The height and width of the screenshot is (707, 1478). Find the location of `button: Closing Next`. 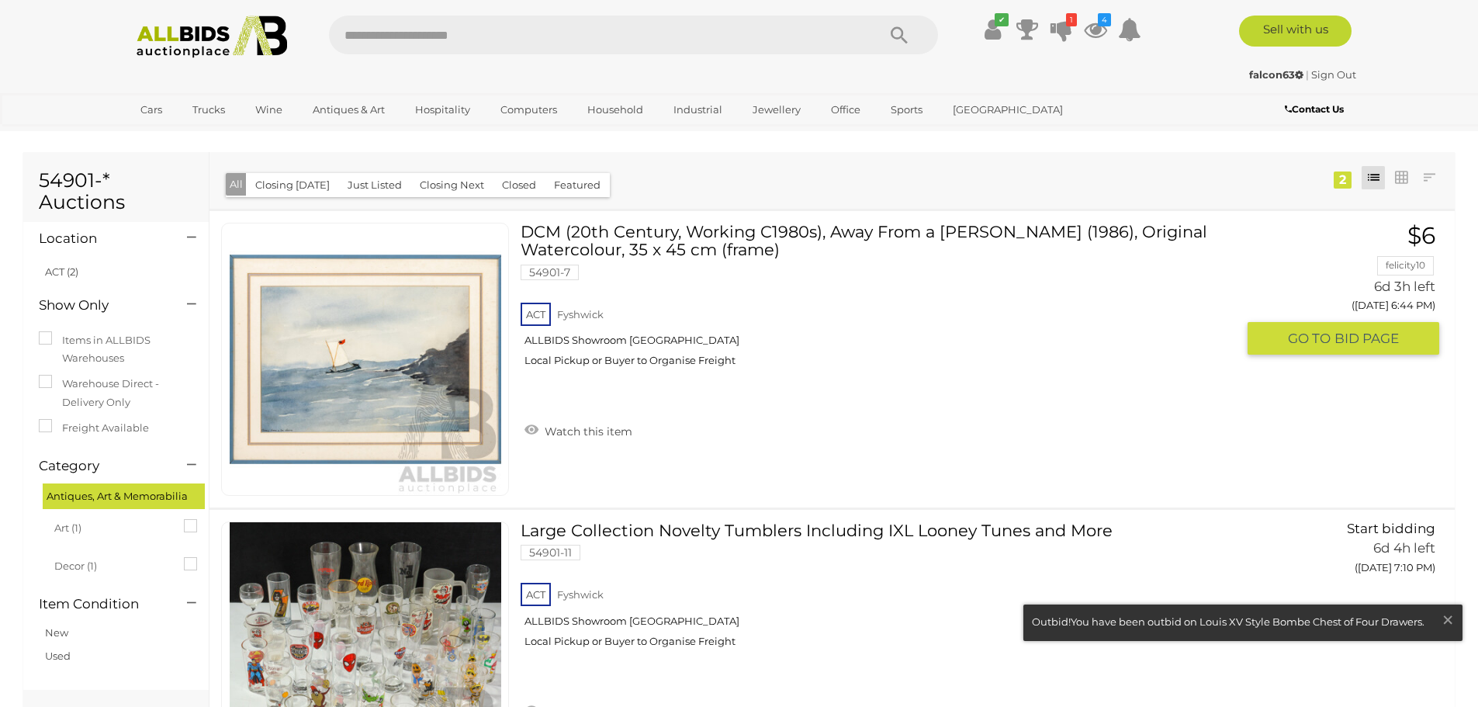

button: Closing Next is located at coordinates (451, 185).